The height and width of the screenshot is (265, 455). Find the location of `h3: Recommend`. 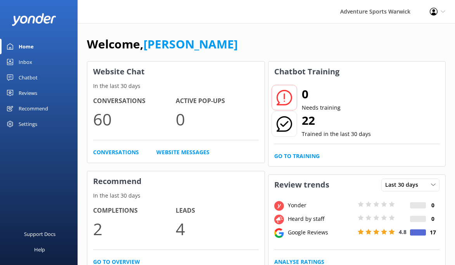

h3: Recommend is located at coordinates (176, 181).